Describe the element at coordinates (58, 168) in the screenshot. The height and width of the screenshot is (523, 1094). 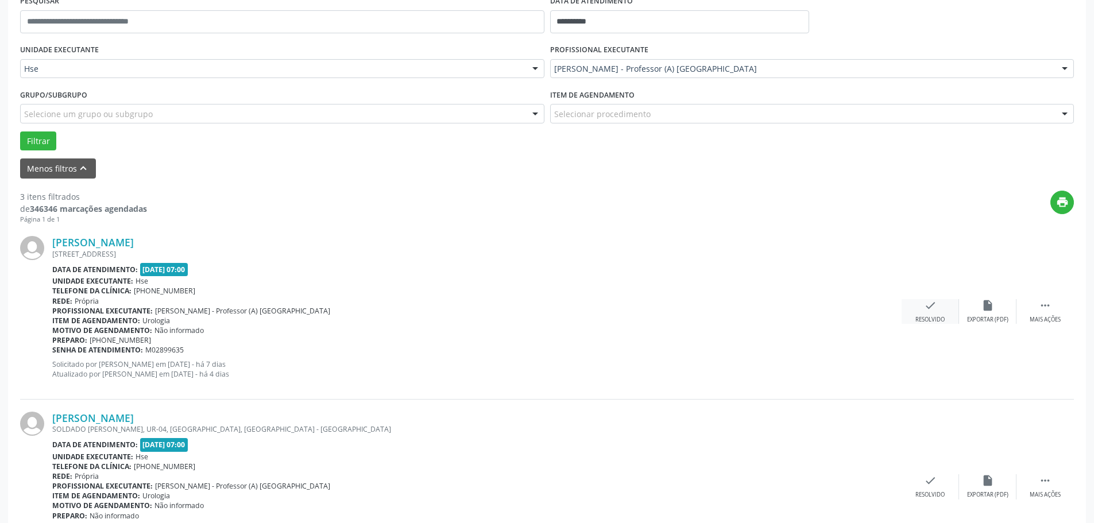
I see `button: Menos filtroskeyboard_arrow_up` at that location.